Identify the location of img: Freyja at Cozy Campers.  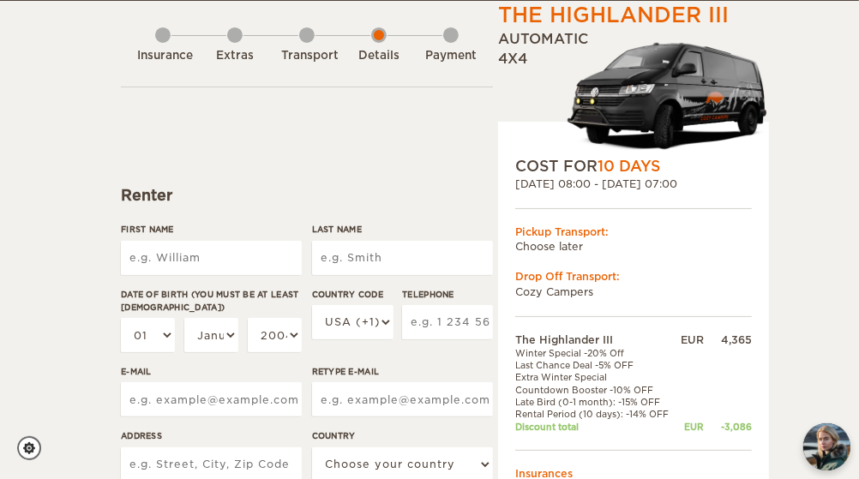
(826, 446).